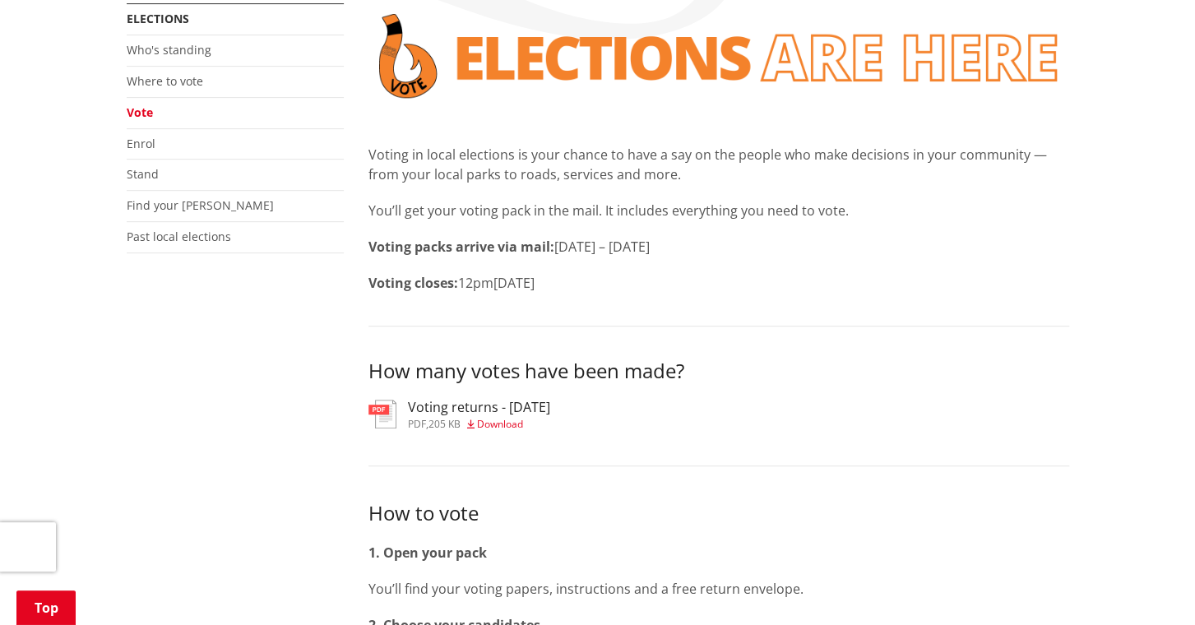 This screenshot has height=625, width=1195. What do you see at coordinates (141, 143) in the screenshot?
I see `a: Enrol` at bounding box center [141, 143].